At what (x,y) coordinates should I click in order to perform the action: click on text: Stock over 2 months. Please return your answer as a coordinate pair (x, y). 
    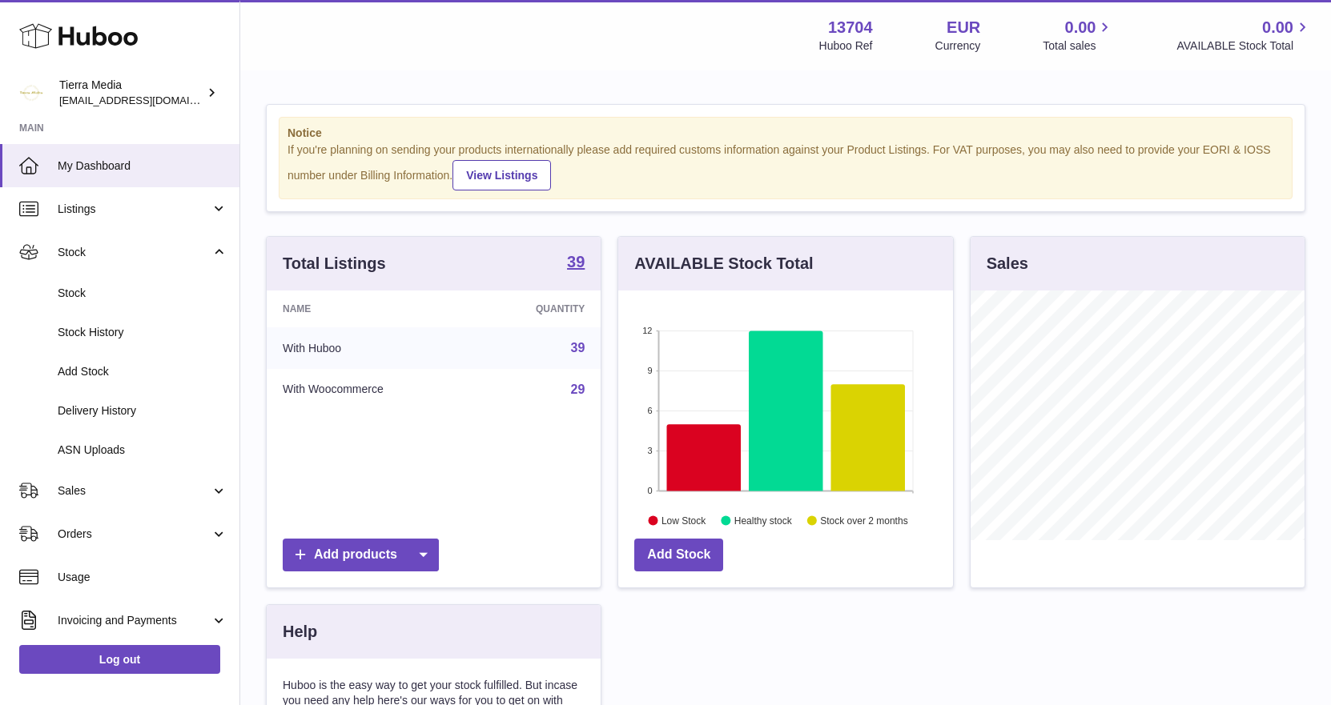
    Looking at the image, I should click on (864, 520).